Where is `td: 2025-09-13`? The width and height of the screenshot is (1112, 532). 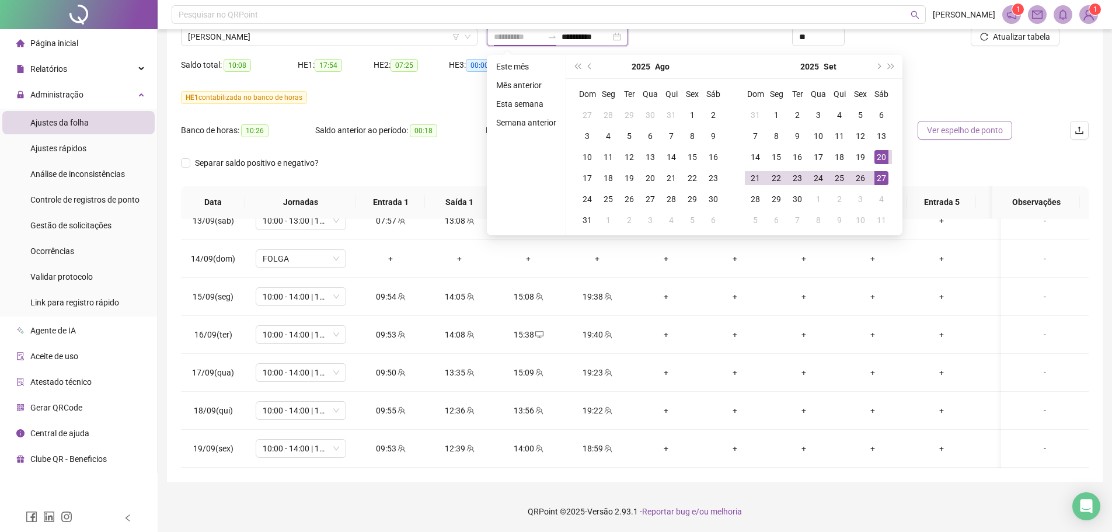 td: 2025-09-13 is located at coordinates (882, 136).